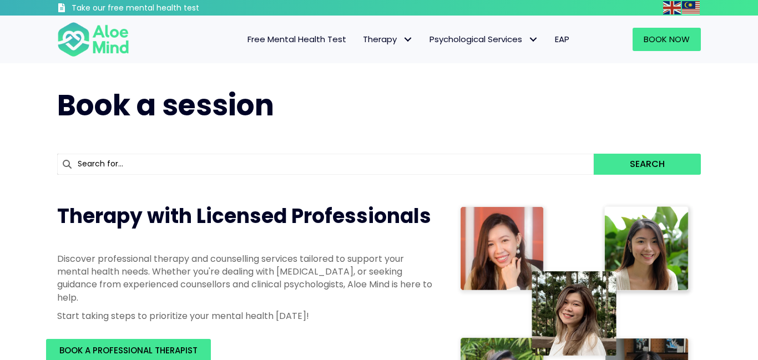  What do you see at coordinates (408, 39) in the screenshot?
I see `span: Therapy: submenu` at bounding box center [408, 39].